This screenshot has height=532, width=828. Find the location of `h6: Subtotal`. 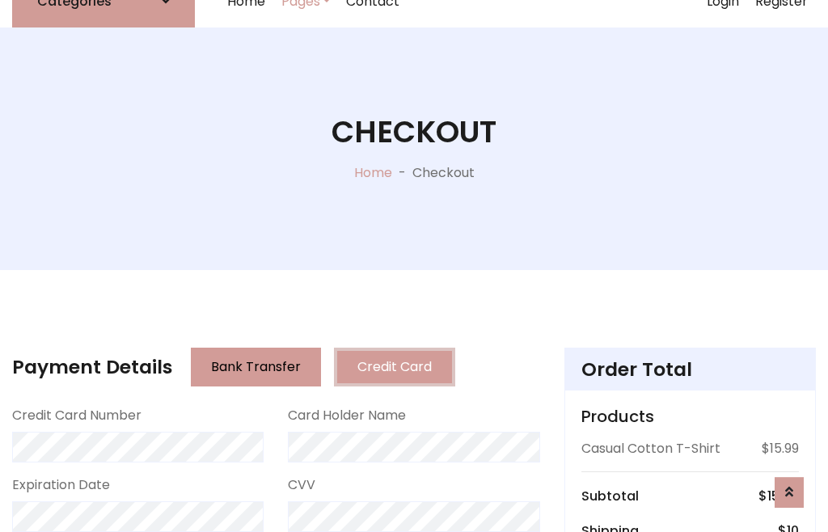

h6: Subtotal is located at coordinates (610, 496).